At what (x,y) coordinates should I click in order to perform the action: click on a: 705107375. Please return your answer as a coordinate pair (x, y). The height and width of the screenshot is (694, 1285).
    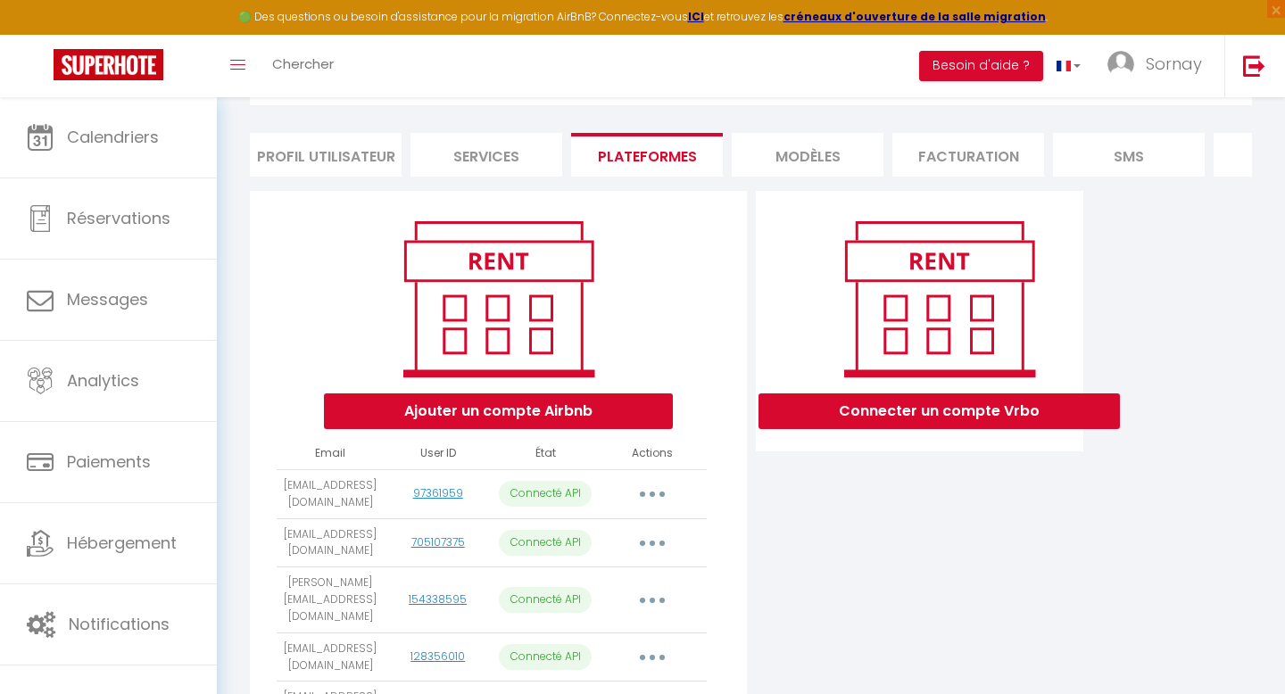
    Looking at the image, I should click on (438, 542).